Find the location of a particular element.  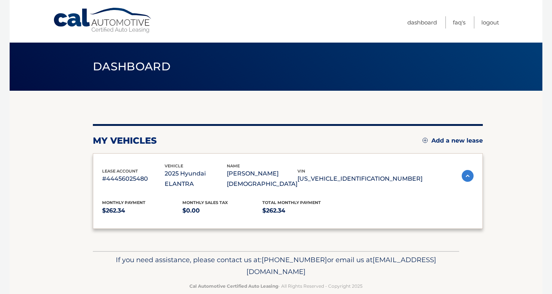

h2: my vehicles is located at coordinates (125, 141).